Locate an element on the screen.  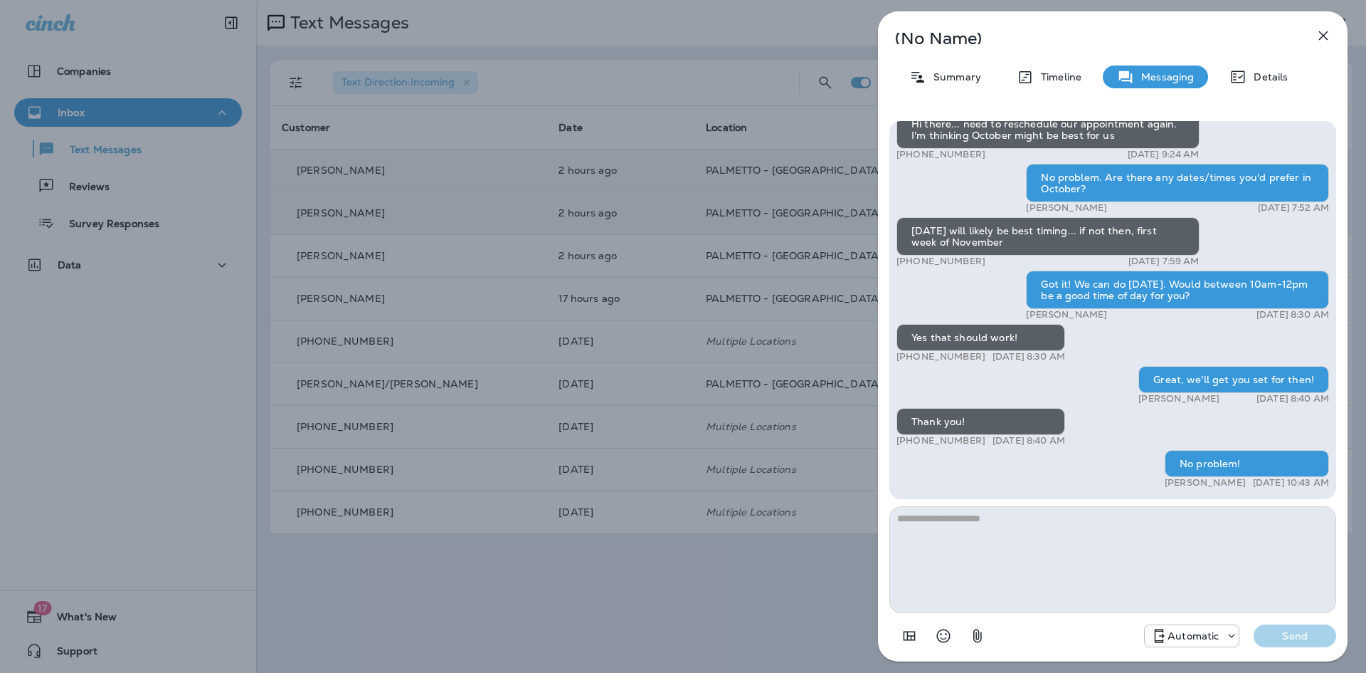
p: Automatic is located at coordinates (1193, 636).